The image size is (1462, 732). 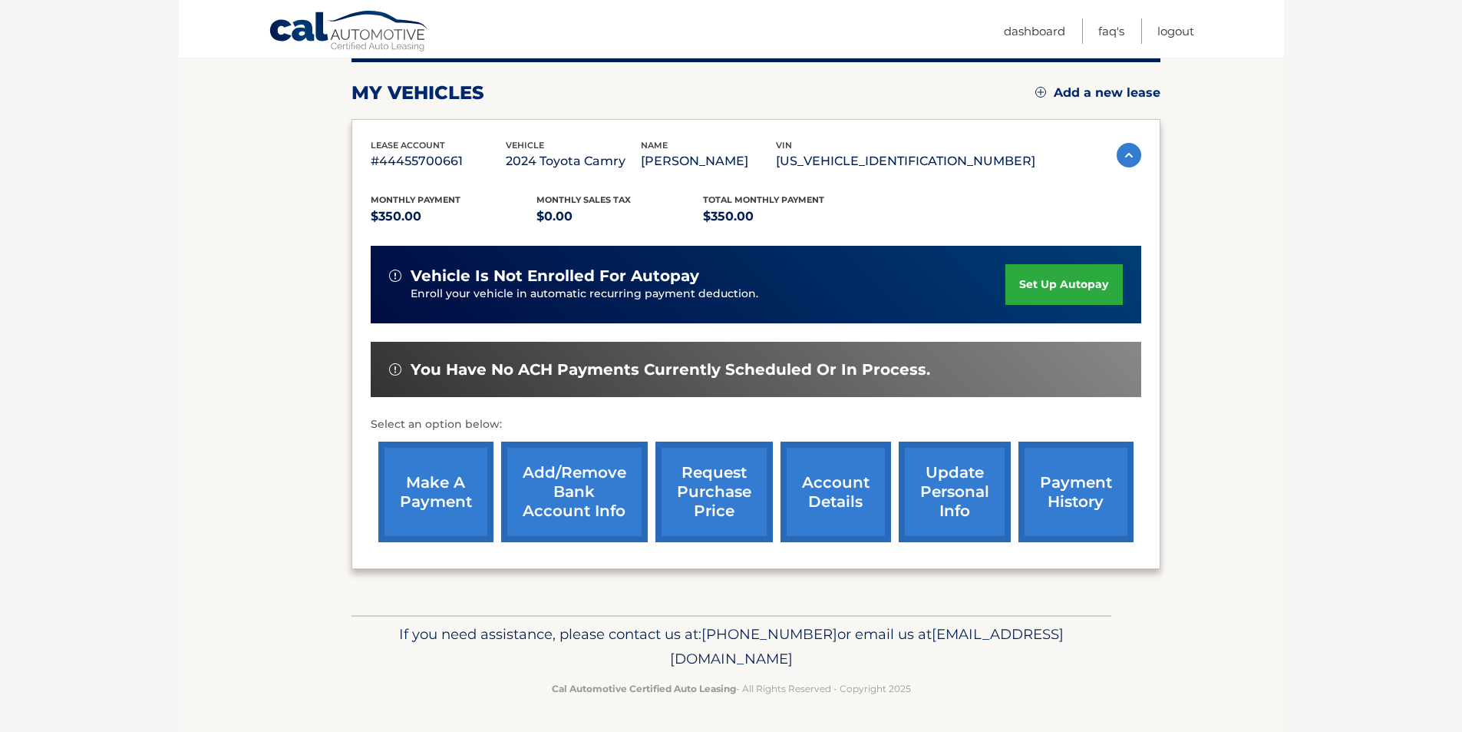 I want to click on a: set up autopay, so click(x=1064, y=284).